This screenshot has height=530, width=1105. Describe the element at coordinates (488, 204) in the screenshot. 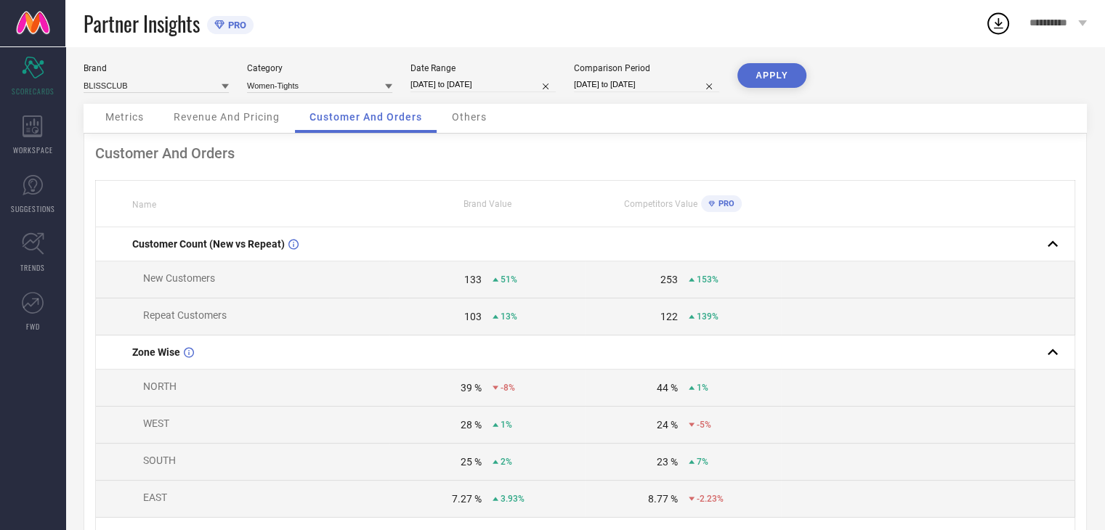

I see `span: Brand Value` at that location.